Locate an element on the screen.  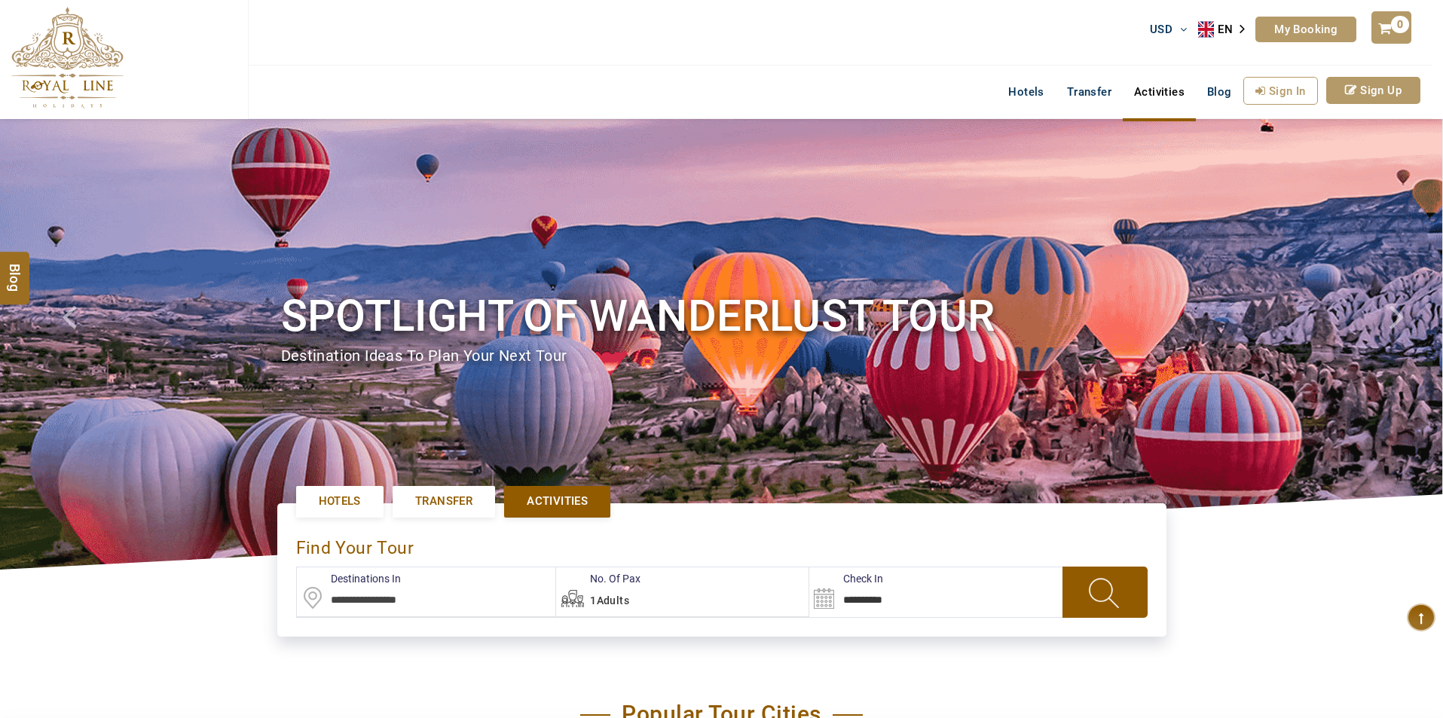
div: Language is located at coordinates (1227, 29).